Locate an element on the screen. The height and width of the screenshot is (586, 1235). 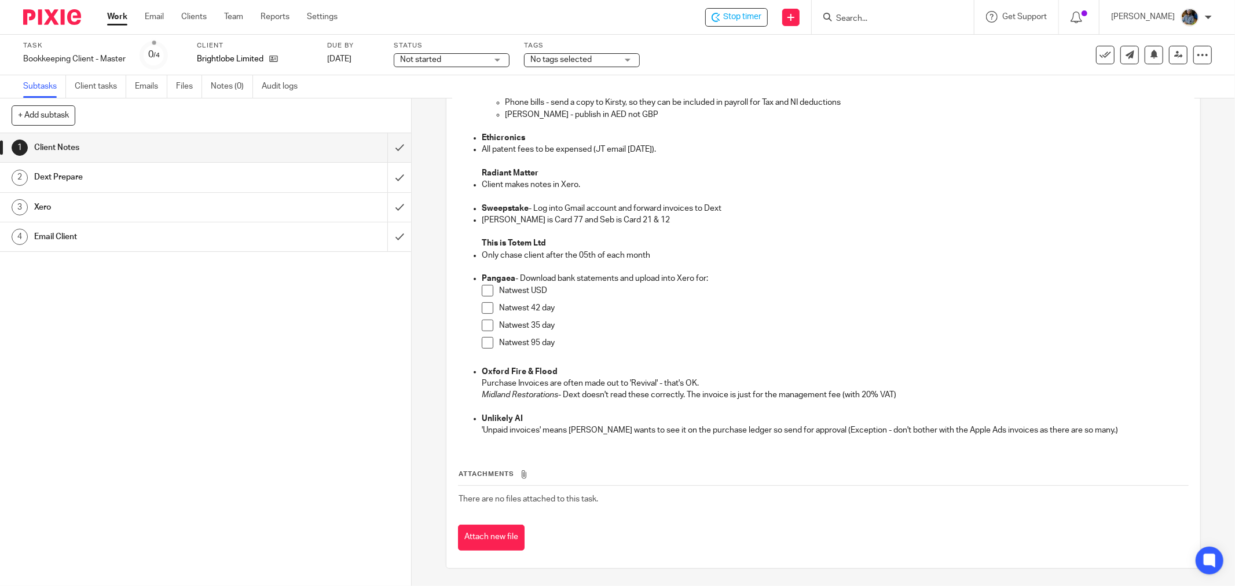
a: Reports is located at coordinates (275, 17).